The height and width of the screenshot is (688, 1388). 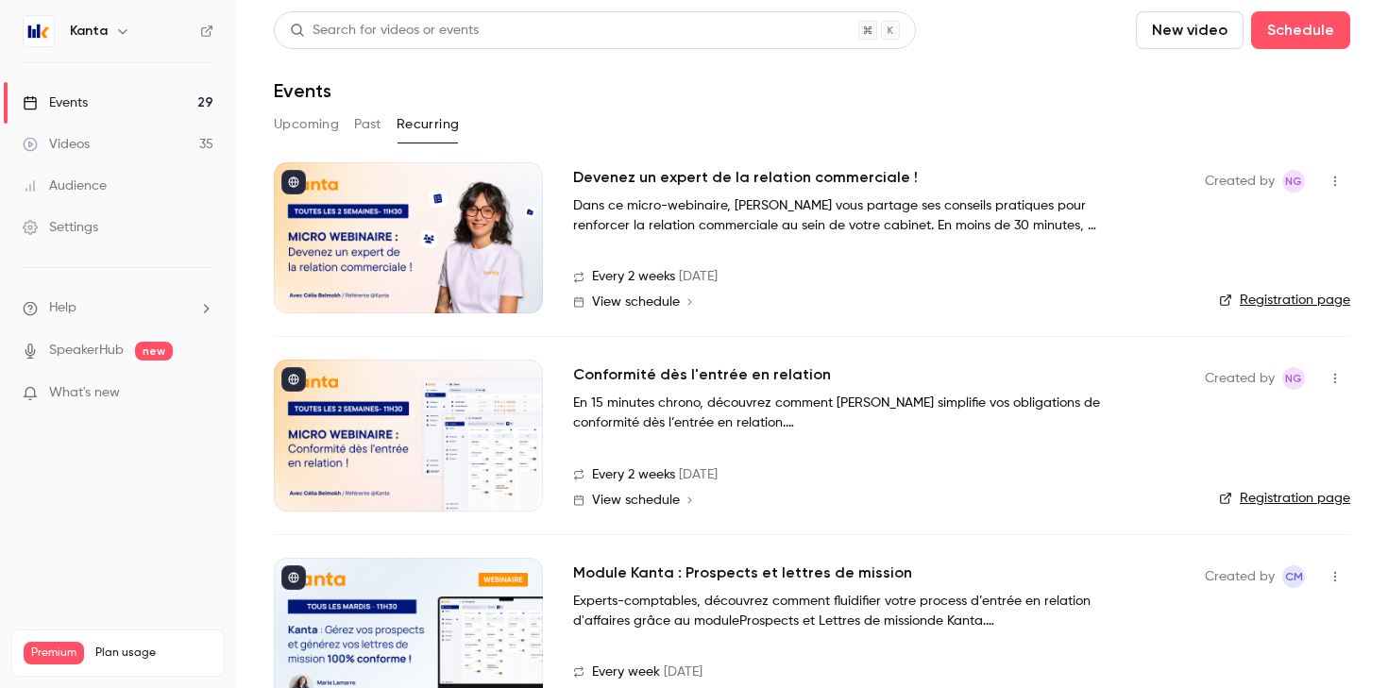 I want to click on span: Every week, so click(x=626, y=672).